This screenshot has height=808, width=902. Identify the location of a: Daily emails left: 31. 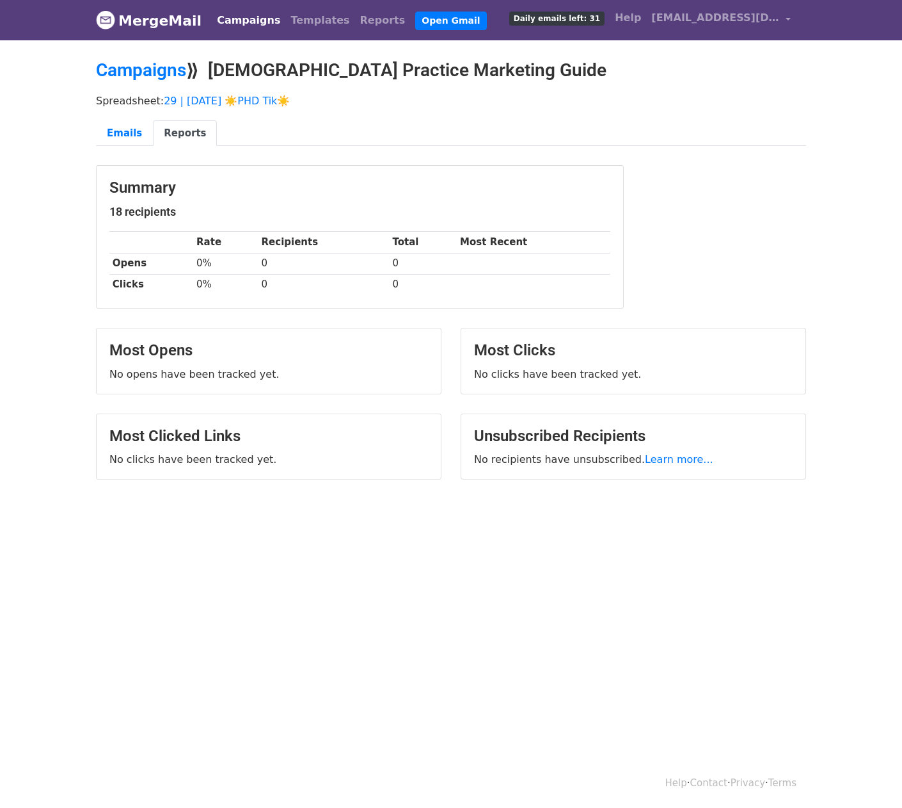
(557, 18).